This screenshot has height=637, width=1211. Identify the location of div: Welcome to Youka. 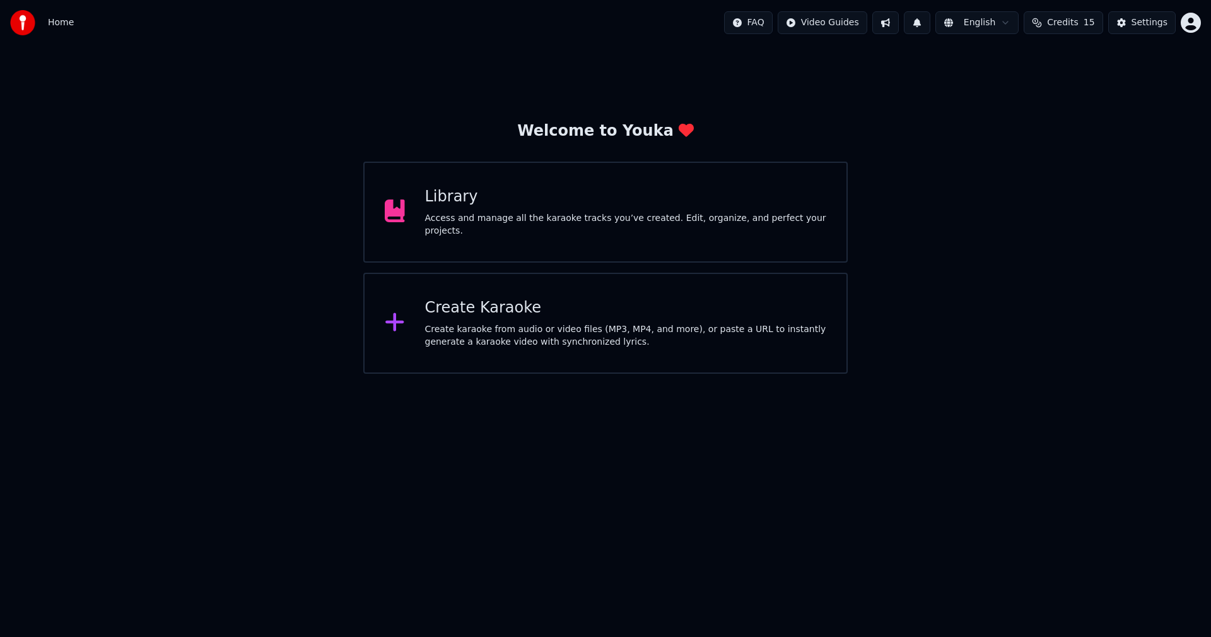
(606, 131).